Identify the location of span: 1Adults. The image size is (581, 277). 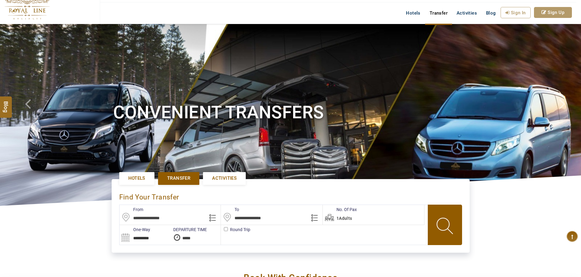
(345, 218).